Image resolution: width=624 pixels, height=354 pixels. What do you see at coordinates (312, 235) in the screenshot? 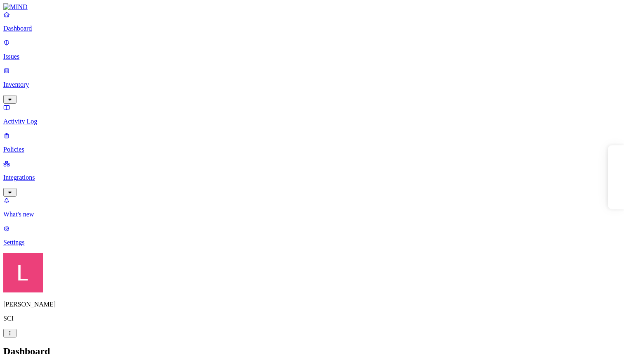
I see `a: Settings` at bounding box center [312, 235].